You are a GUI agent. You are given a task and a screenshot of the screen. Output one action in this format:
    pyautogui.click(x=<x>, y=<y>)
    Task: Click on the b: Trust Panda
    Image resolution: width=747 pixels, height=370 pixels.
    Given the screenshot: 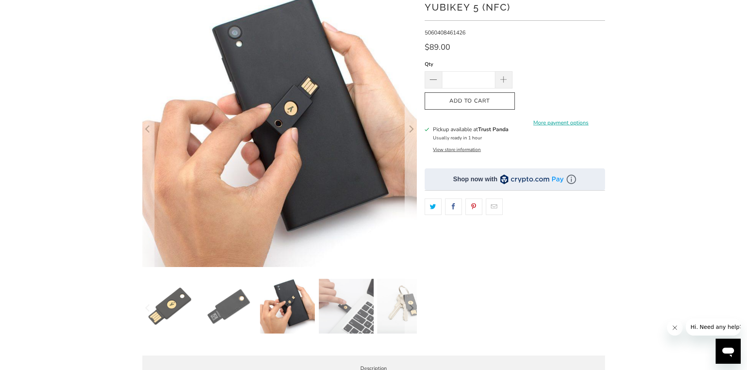 What is the action you would take?
    pyautogui.click(x=493, y=129)
    